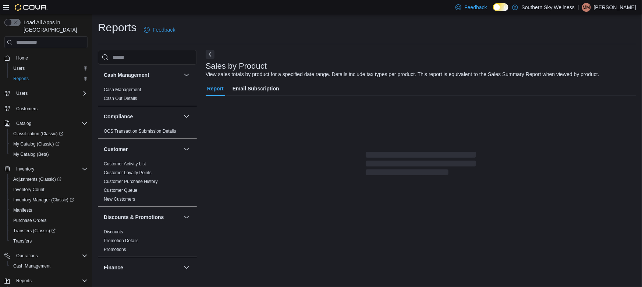  I want to click on div: Meredith Mcknight, so click(587, 7).